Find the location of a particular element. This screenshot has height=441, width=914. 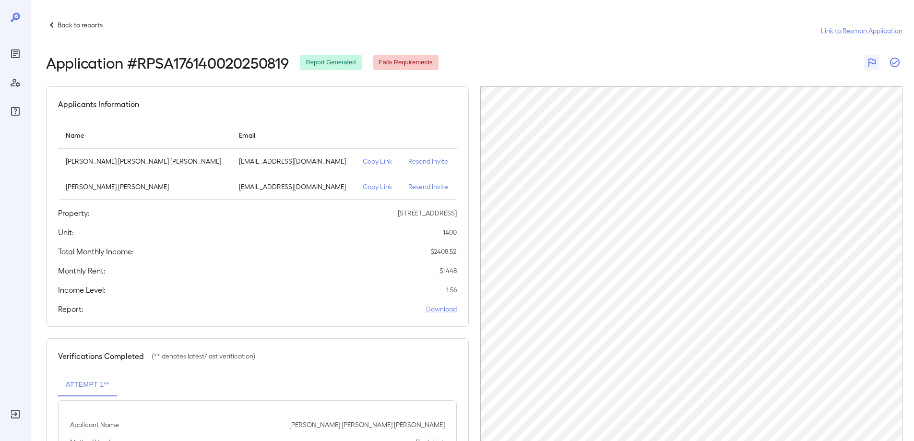

span: Report Generated is located at coordinates (331, 62).